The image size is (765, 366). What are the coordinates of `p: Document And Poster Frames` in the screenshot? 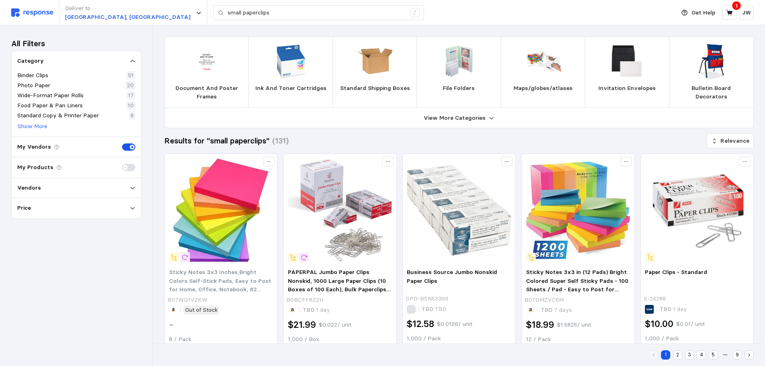 It's located at (207, 92).